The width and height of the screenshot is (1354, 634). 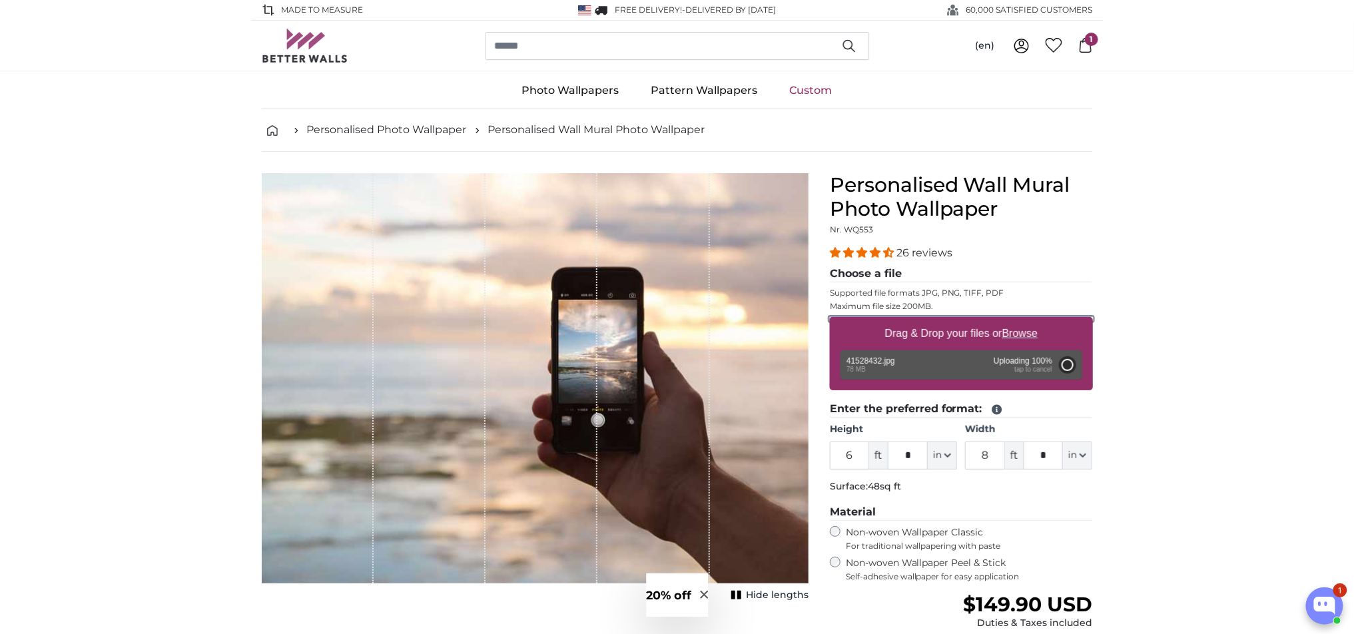 I want to click on a: Photo Wallpapers, so click(x=571, y=91).